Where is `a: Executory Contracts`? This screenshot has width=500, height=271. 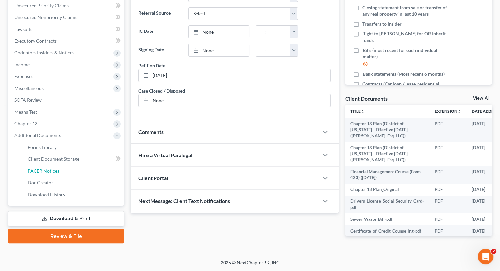
a: Executory Contracts is located at coordinates (66, 41).